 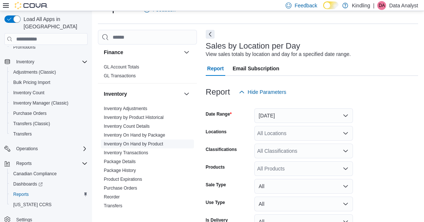 What do you see at coordinates (49, 134) in the screenshot?
I see `span: Transfers` at bounding box center [49, 134].